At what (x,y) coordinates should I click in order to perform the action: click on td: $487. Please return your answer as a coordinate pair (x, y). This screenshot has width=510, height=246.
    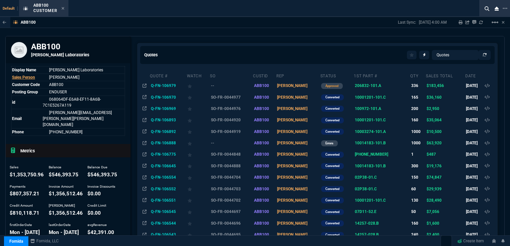
    Looking at the image, I should click on (445, 155).